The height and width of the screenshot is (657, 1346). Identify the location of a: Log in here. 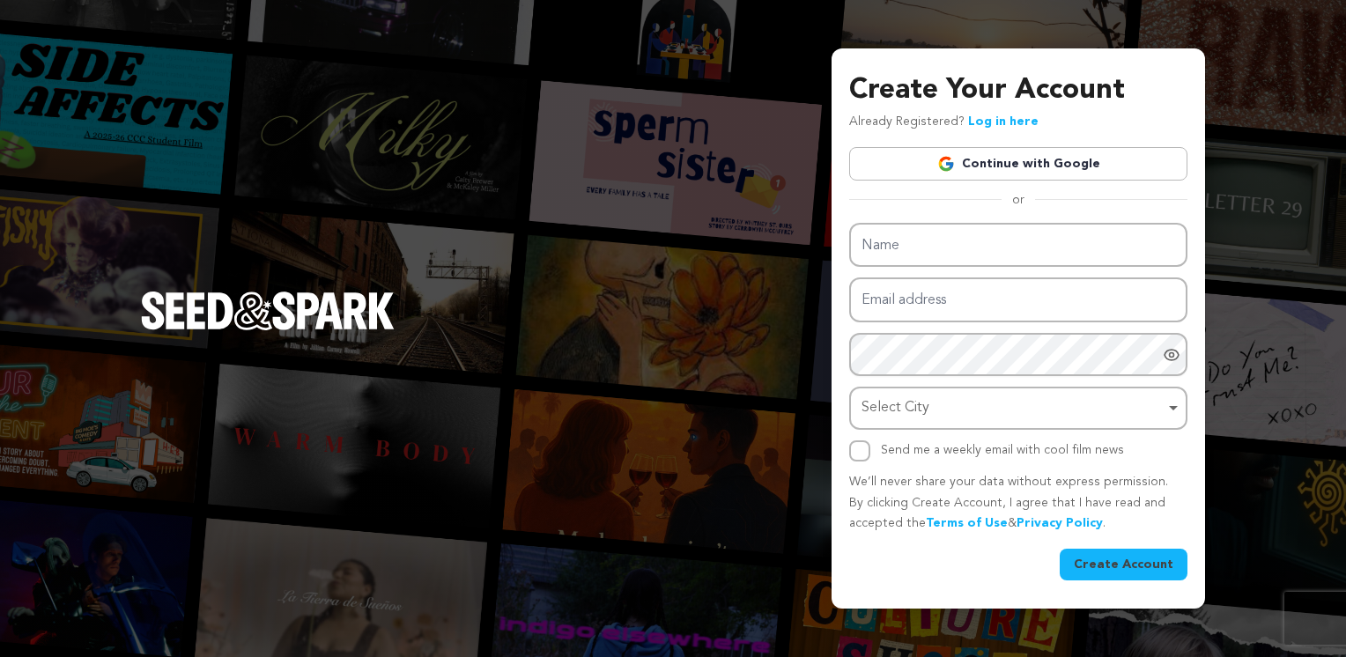
(1003, 122).